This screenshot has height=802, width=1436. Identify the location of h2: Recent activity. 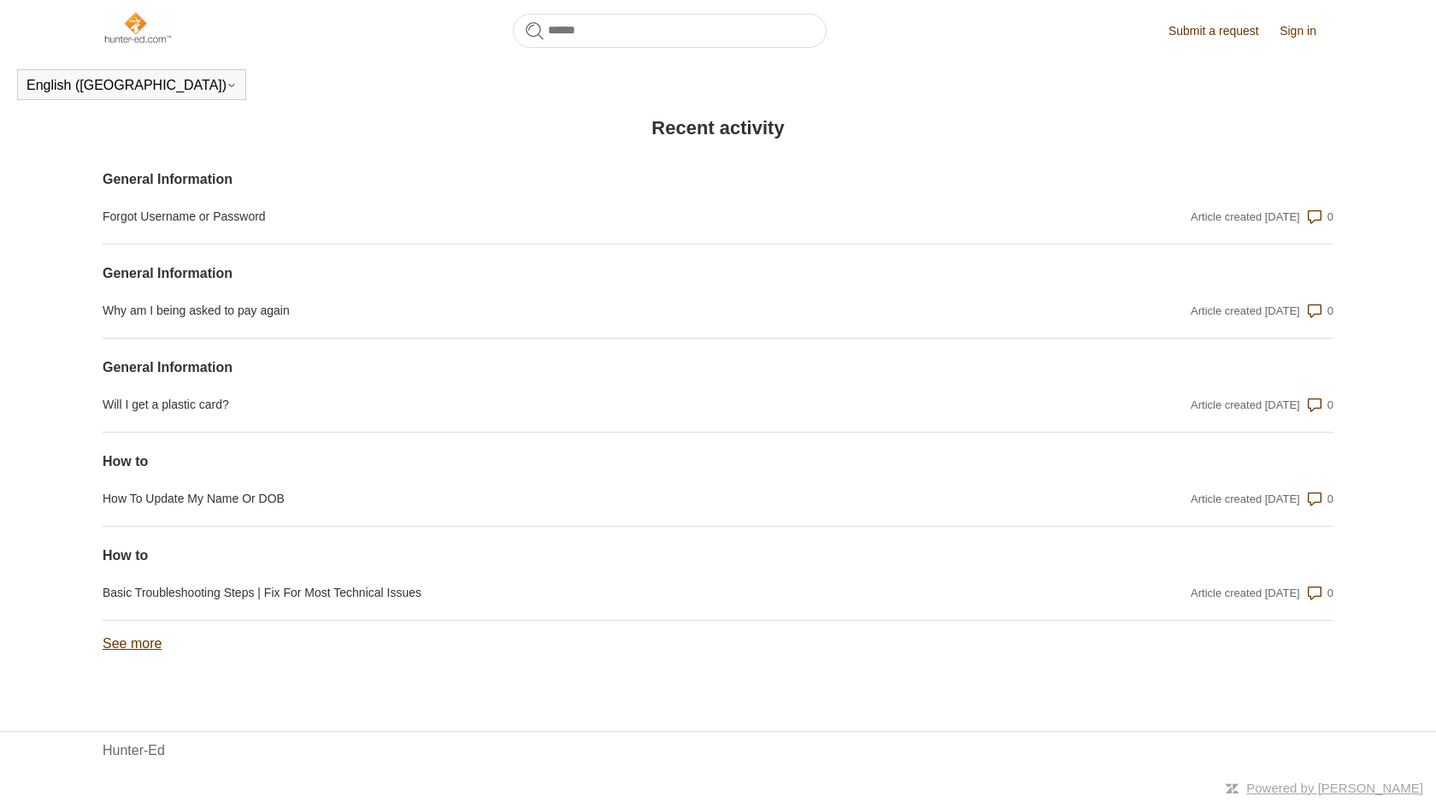
(718, 127).